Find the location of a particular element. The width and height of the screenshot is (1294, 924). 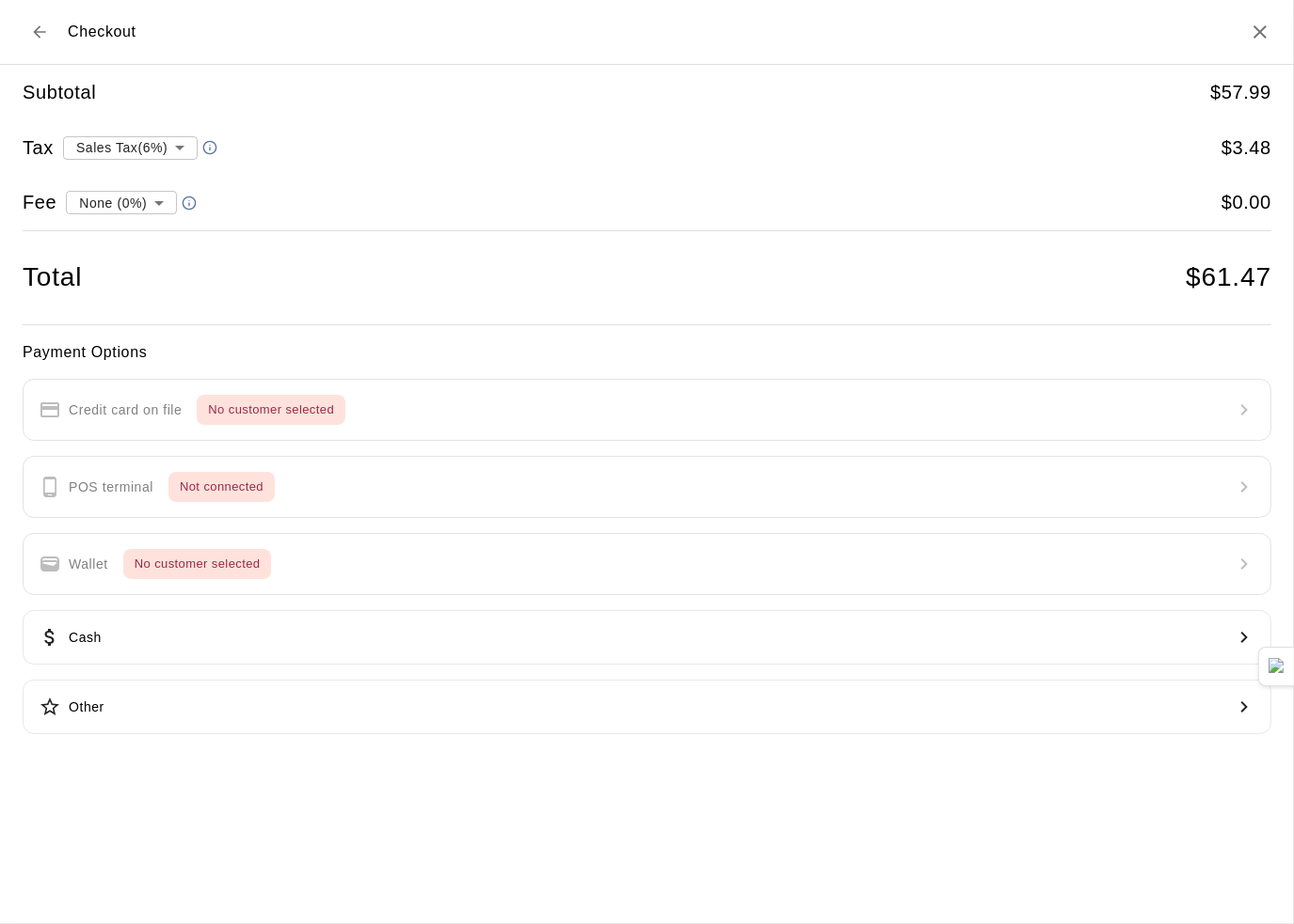

h5: $ 57.99 is located at coordinates (1240, 93).